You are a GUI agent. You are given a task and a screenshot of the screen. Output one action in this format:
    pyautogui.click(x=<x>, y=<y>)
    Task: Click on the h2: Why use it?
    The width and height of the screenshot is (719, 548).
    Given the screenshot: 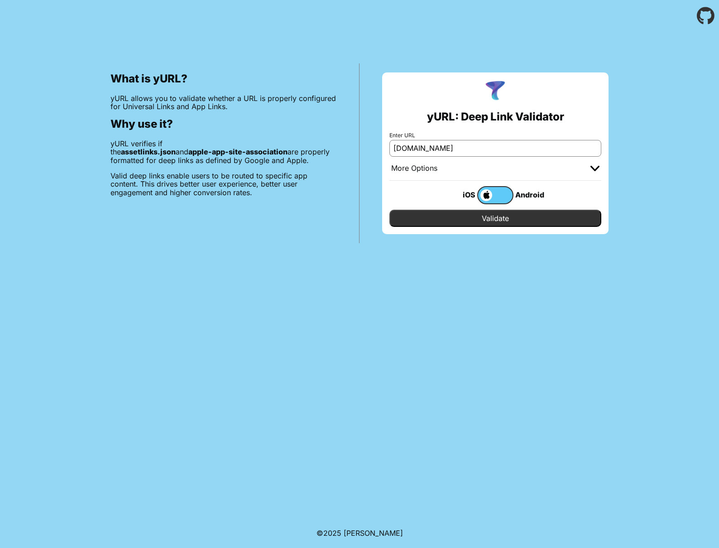 What is the action you would take?
    pyautogui.click(x=223, y=124)
    